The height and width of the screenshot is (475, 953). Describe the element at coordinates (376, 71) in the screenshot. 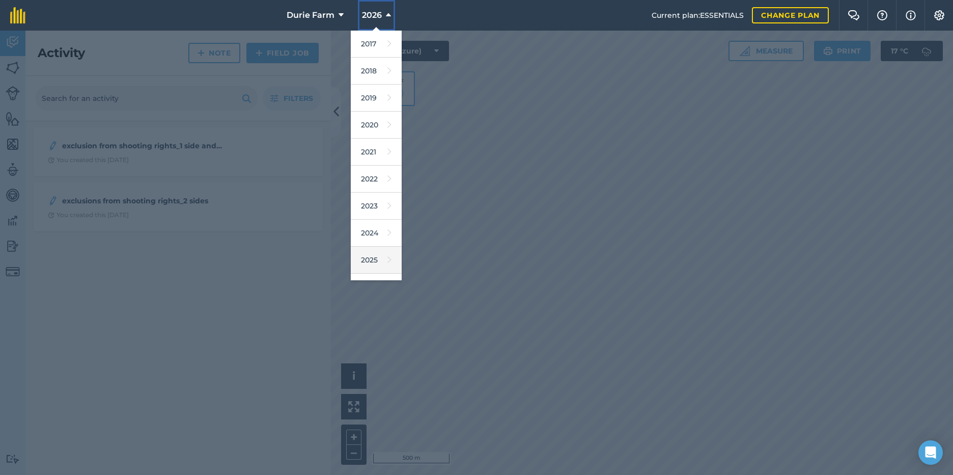

I see `a: 2018` at that location.